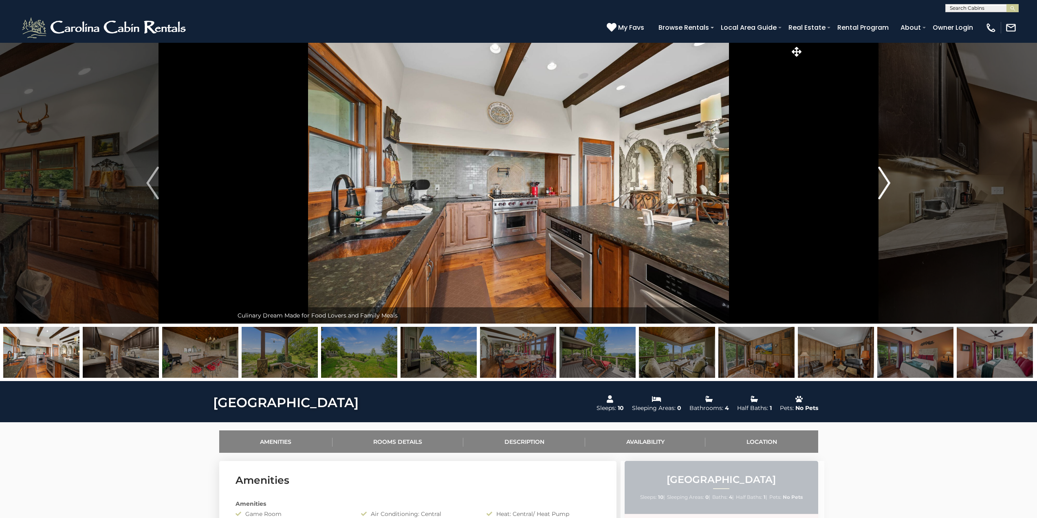 The width and height of the screenshot is (1037, 518). What do you see at coordinates (105, 28) in the screenshot?
I see `img: White-1-2.png` at bounding box center [105, 28].